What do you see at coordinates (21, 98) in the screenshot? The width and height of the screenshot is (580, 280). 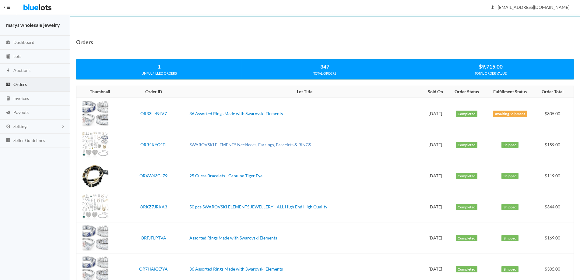 I see `span: Invoices` at bounding box center [21, 98].